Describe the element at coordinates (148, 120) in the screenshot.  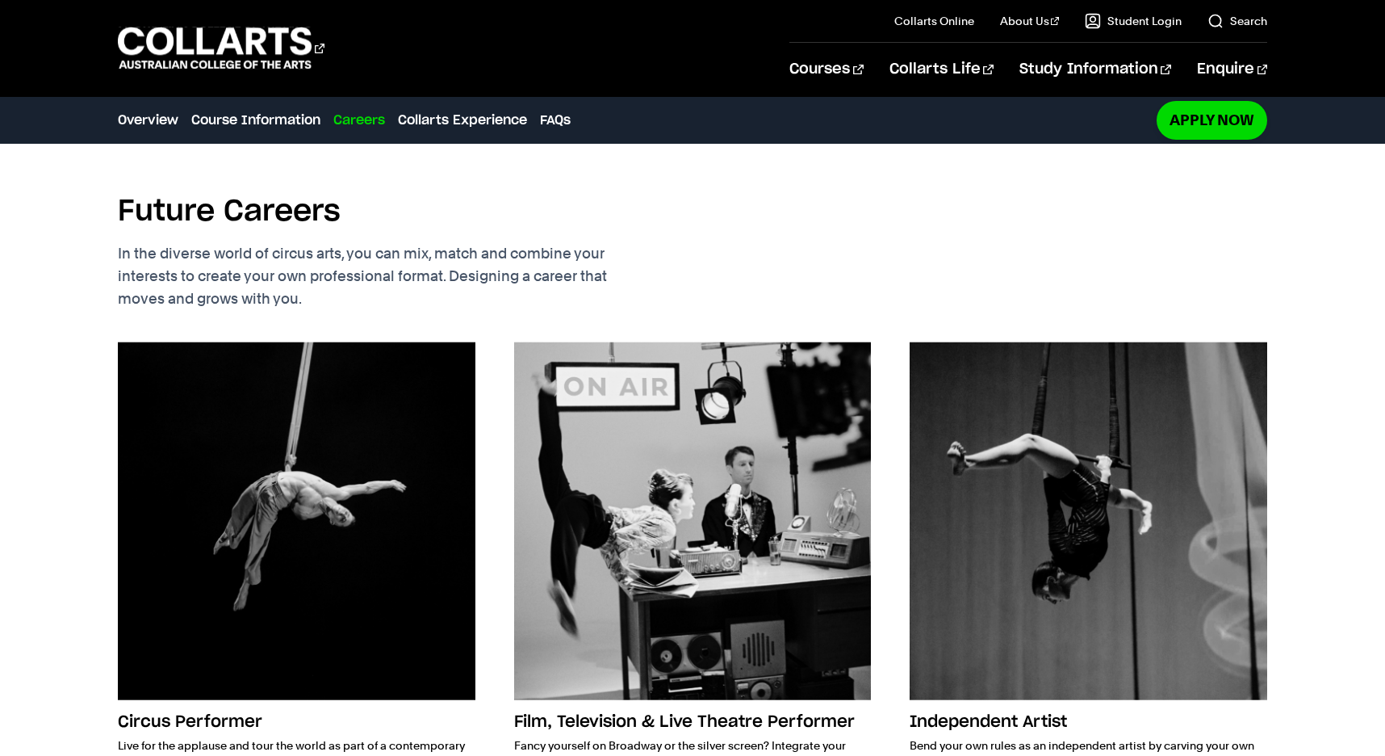
I see `a: Overview` at that location.